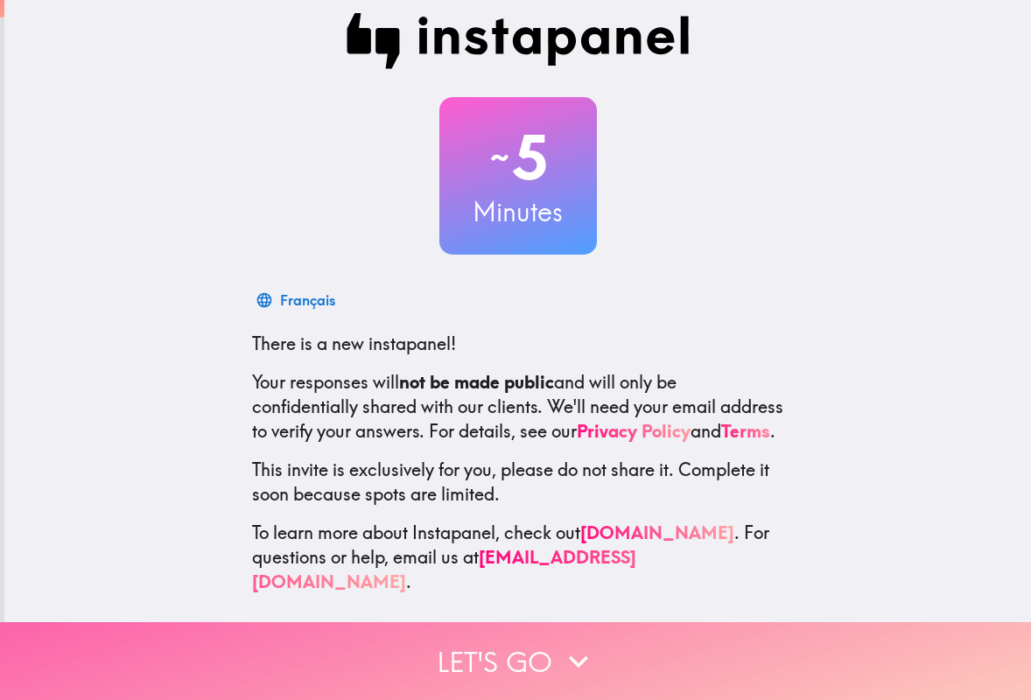 This screenshot has width=1031, height=700. Describe the element at coordinates (354, 343) in the screenshot. I see `span: There is a new instapanel!` at that location.